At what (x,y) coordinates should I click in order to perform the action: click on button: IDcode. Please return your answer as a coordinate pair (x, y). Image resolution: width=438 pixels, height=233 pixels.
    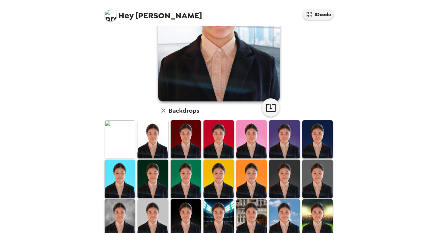
    Looking at the image, I should click on (318, 14).